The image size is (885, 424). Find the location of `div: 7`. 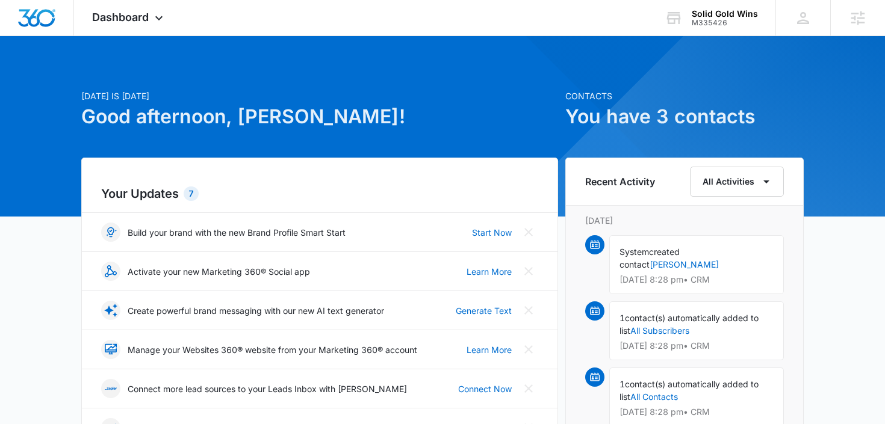

div: 7 is located at coordinates (191, 194).